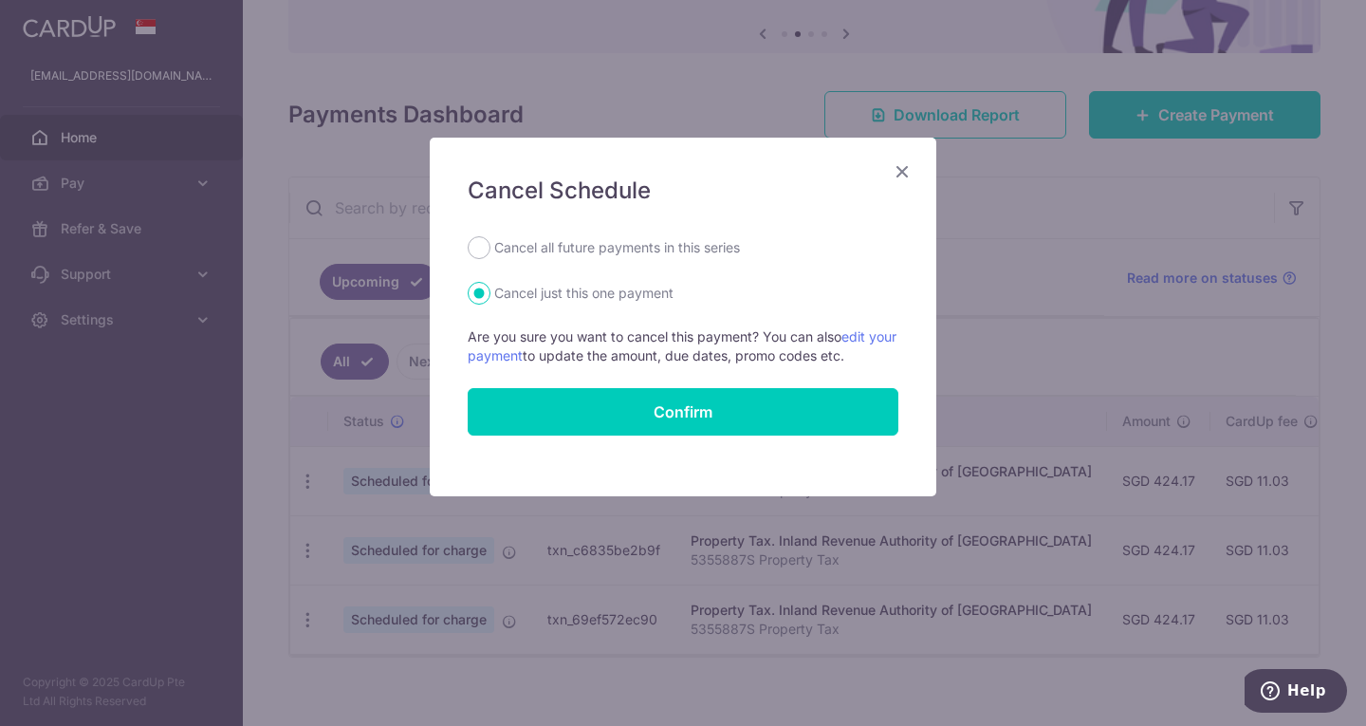  Describe the element at coordinates (683, 346) in the screenshot. I see `p: Are you sure you want to cancel this payment? You can also to update the amount, due dates, promo...` at that location.